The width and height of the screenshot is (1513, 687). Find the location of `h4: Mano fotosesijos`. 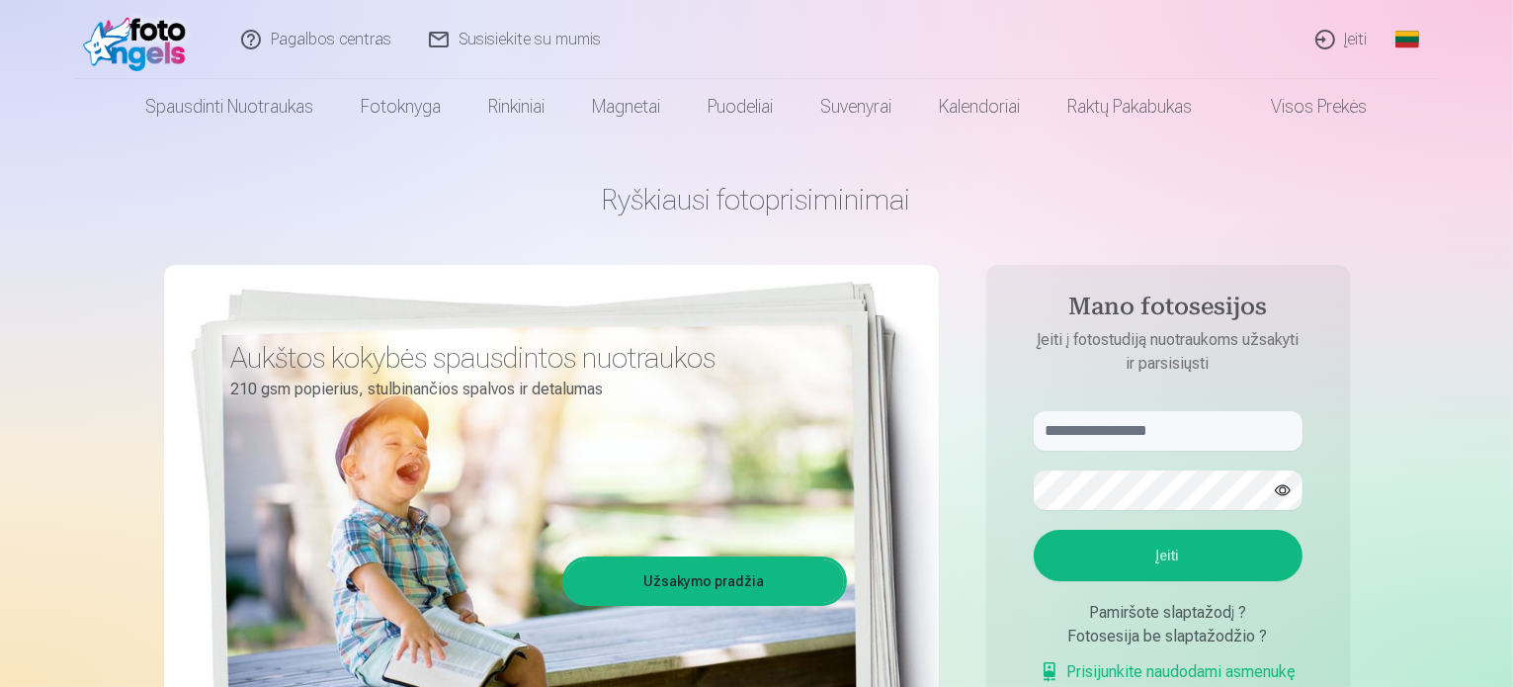

h4: Mano fotosesijos is located at coordinates (1168, 310).